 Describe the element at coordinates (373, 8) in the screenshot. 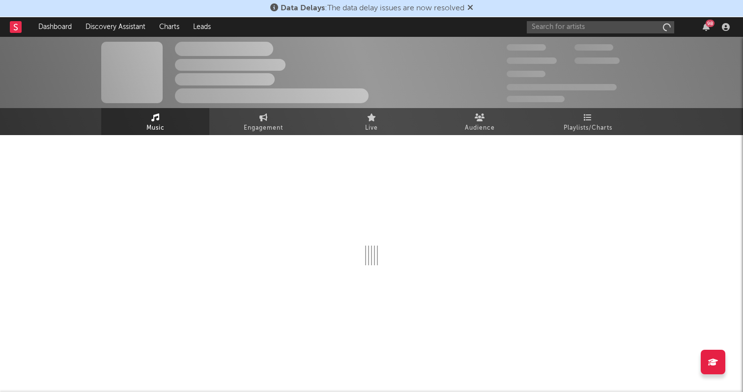

I see `span: : The data delay issues are now resolved` at that location.